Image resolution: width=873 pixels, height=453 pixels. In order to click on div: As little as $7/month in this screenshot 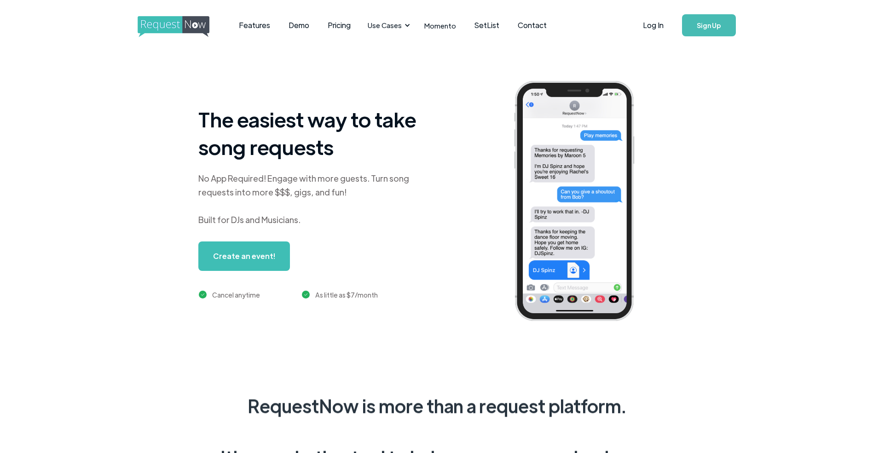, I will do `click(347, 295)`.